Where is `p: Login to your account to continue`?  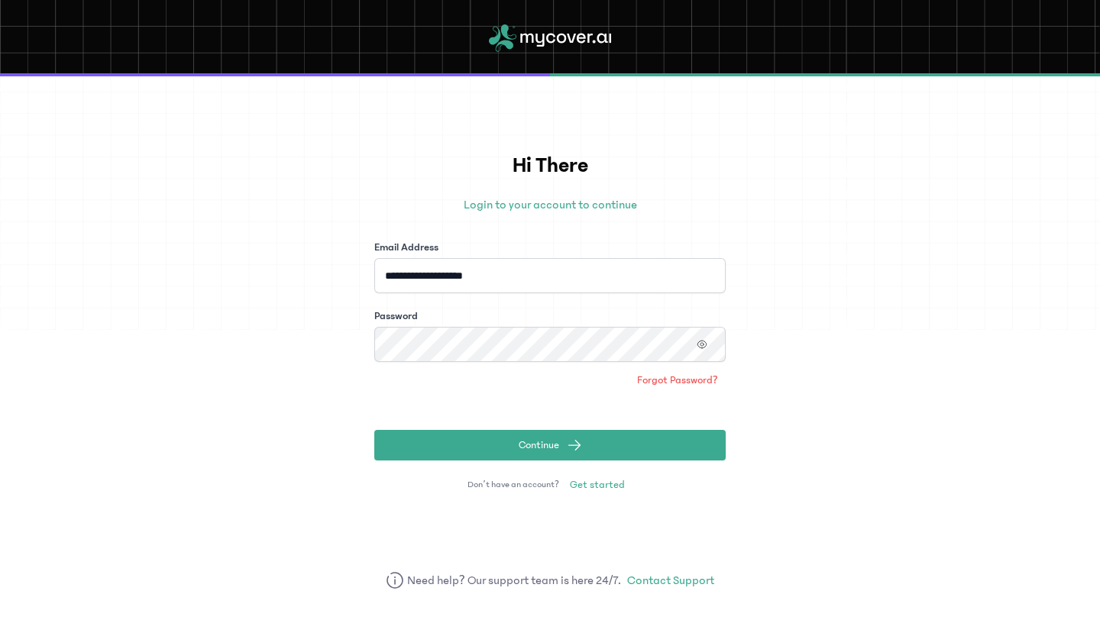 p: Login to your account to continue is located at coordinates (550, 205).